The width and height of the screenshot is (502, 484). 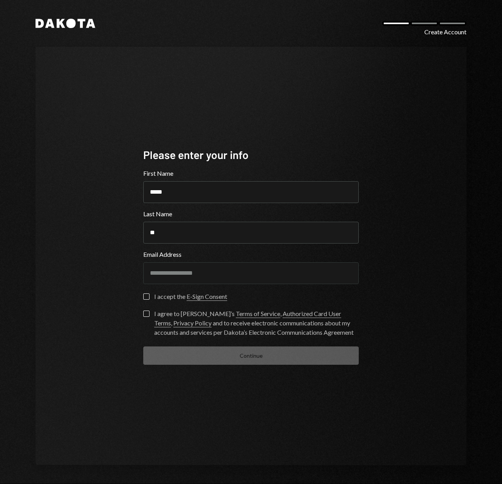 What do you see at coordinates (251, 174) in the screenshot?
I see `label: First Name` at bounding box center [251, 174].